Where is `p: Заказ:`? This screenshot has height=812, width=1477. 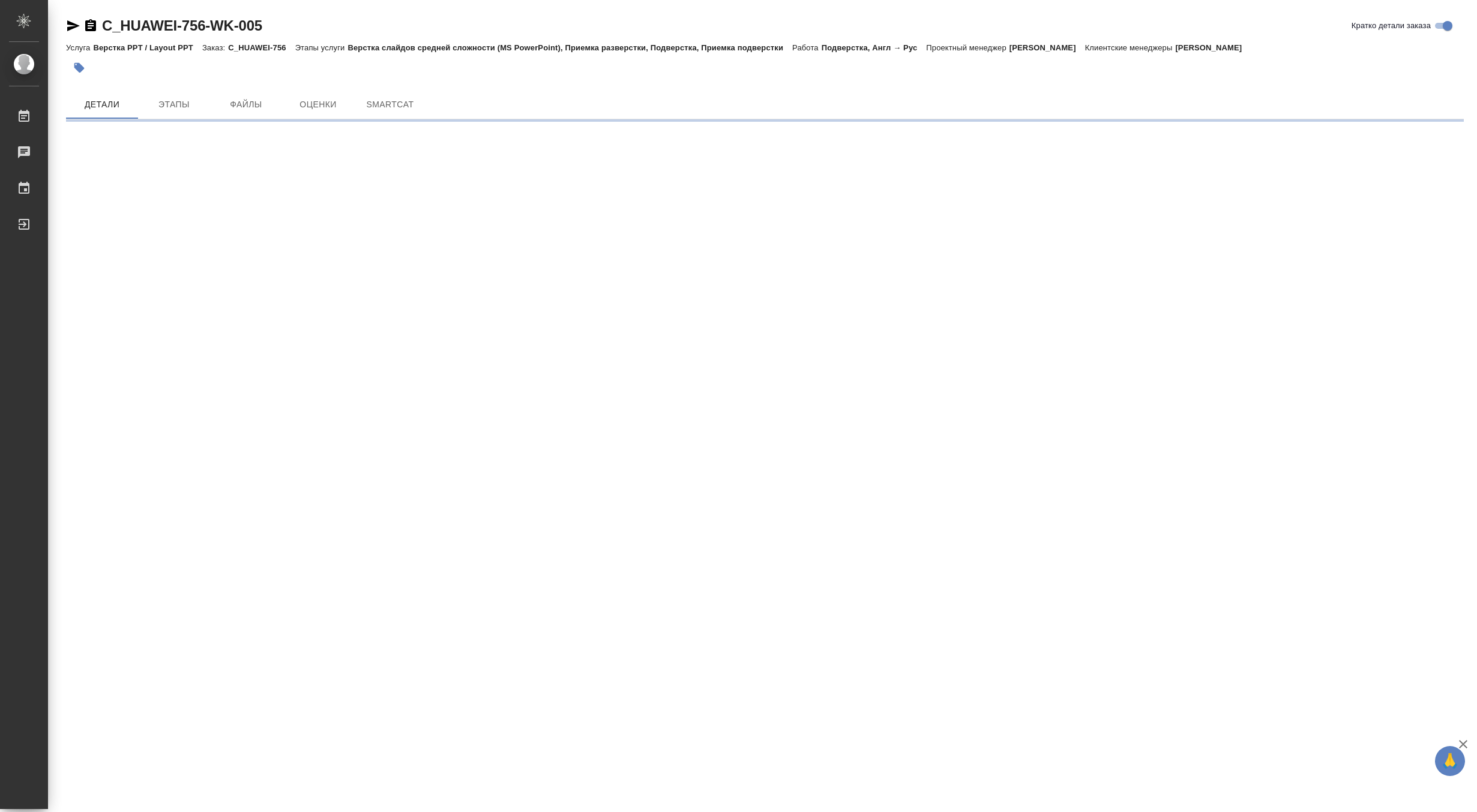
p: Заказ: is located at coordinates (215, 48).